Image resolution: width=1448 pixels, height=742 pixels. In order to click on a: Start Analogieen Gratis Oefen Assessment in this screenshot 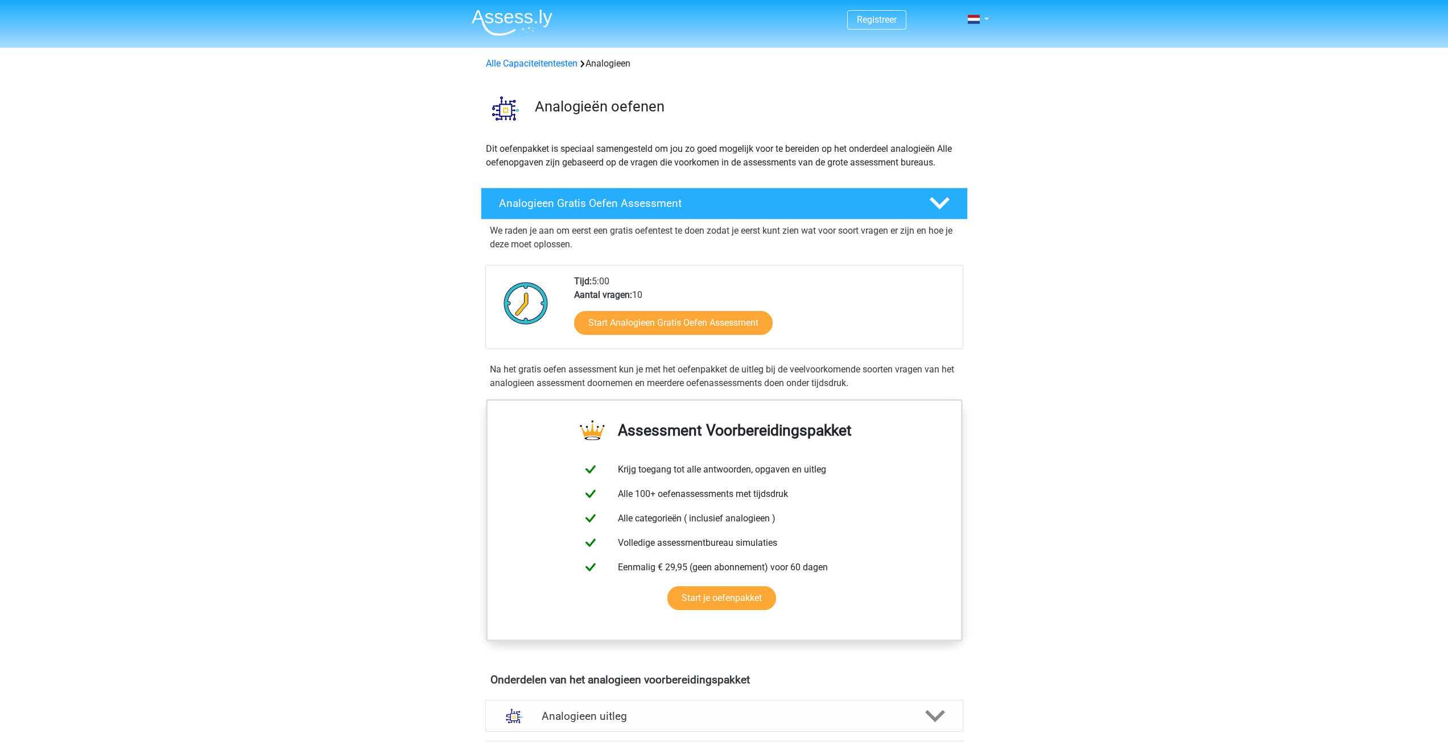, I will do `click(673, 323)`.